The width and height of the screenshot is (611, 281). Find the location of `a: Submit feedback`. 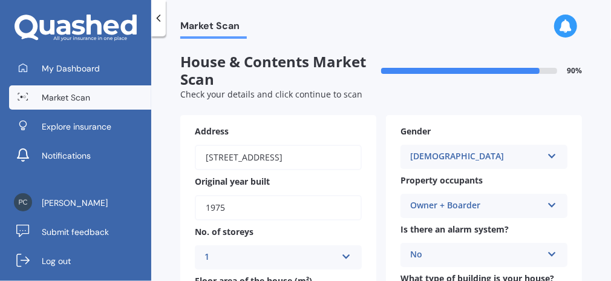

a: Submit feedback is located at coordinates (80, 232).